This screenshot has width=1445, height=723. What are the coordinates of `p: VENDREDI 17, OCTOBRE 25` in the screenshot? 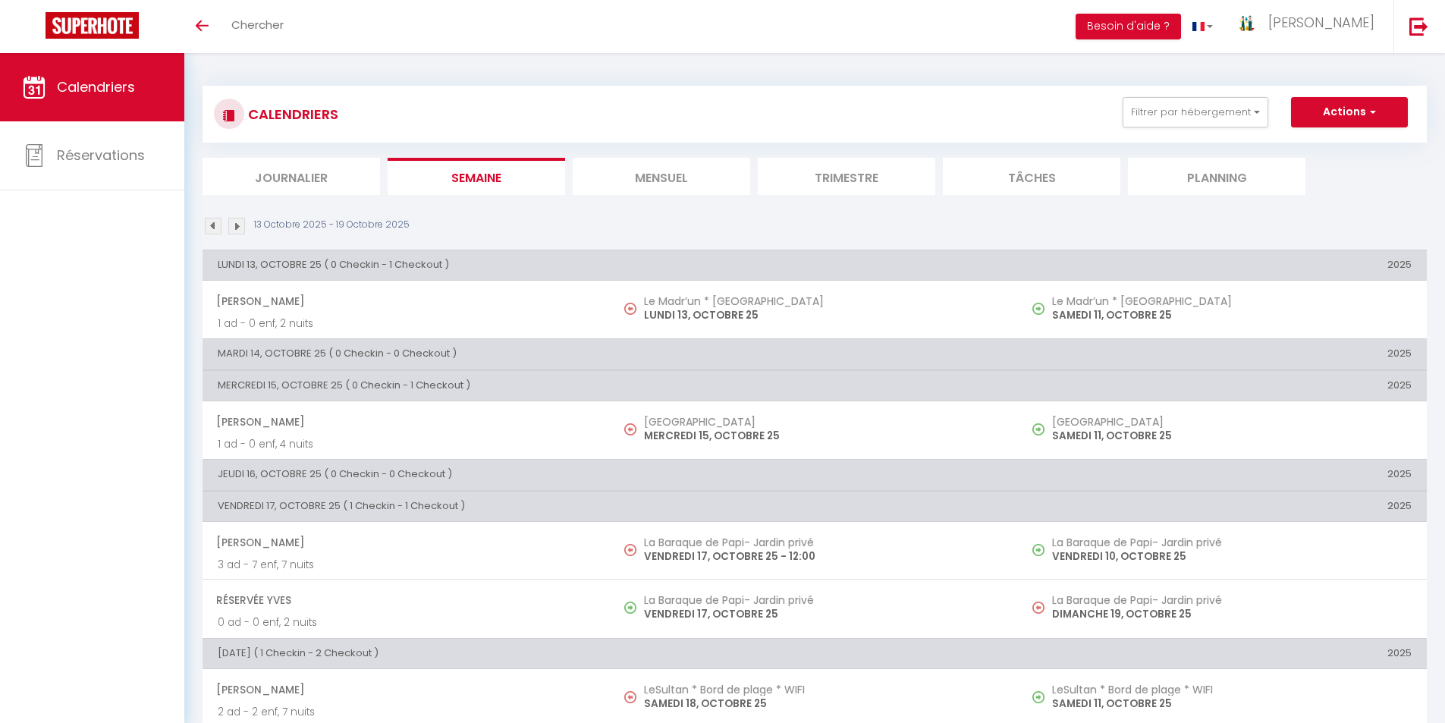 It's located at (824, 614).